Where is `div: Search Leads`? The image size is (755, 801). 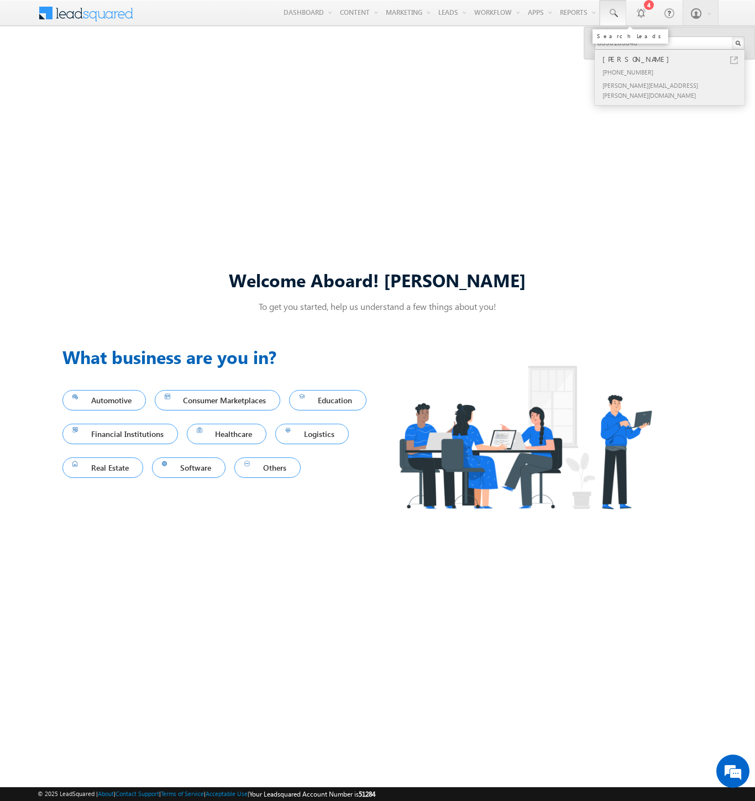 div: Search Leads is located at coordinates (630, 36).